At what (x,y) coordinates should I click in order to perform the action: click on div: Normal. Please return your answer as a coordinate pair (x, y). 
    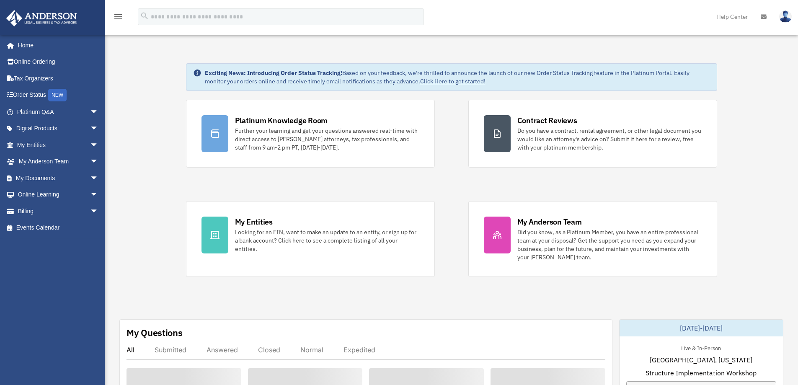
    Looking at the image, I should click on (312, 350).